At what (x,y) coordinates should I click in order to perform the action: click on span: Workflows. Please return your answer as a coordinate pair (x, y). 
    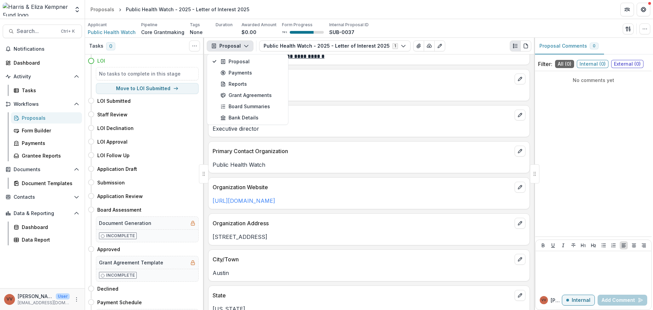
    Looking at the image, I should click on (42, 104).